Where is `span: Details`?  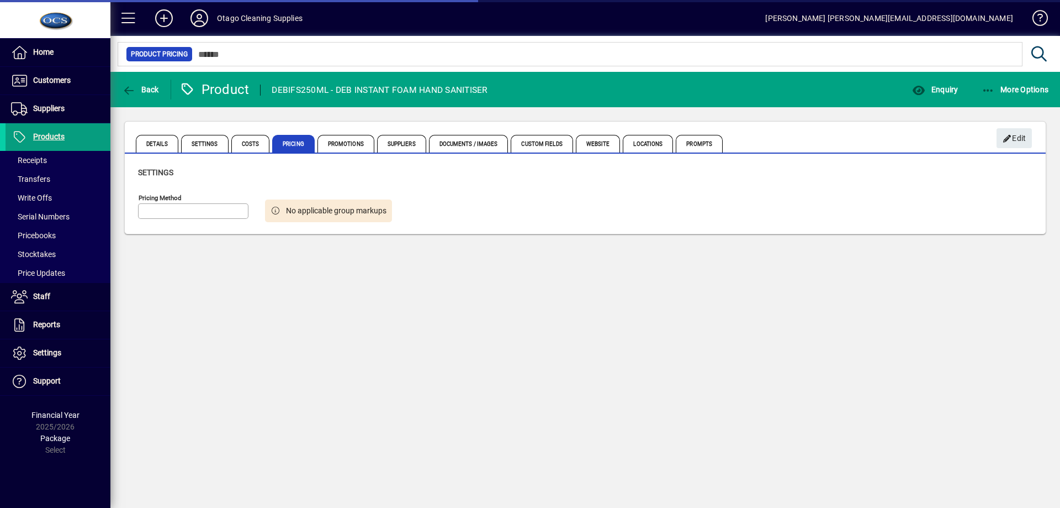 span: Details is located at coordinates (157, 144).